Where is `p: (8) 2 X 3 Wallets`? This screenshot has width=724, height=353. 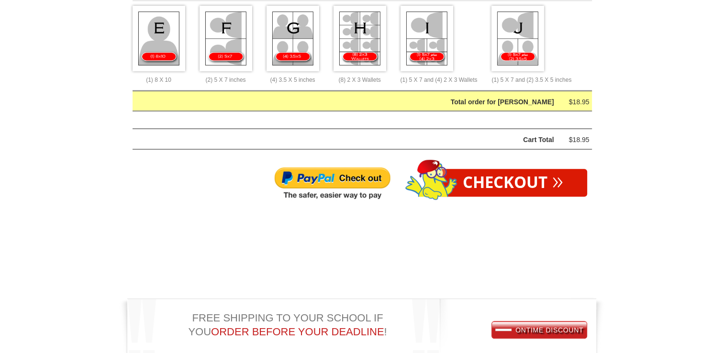
p: (8) 2 X 3 Wallets is located at coordinates (360, 80).